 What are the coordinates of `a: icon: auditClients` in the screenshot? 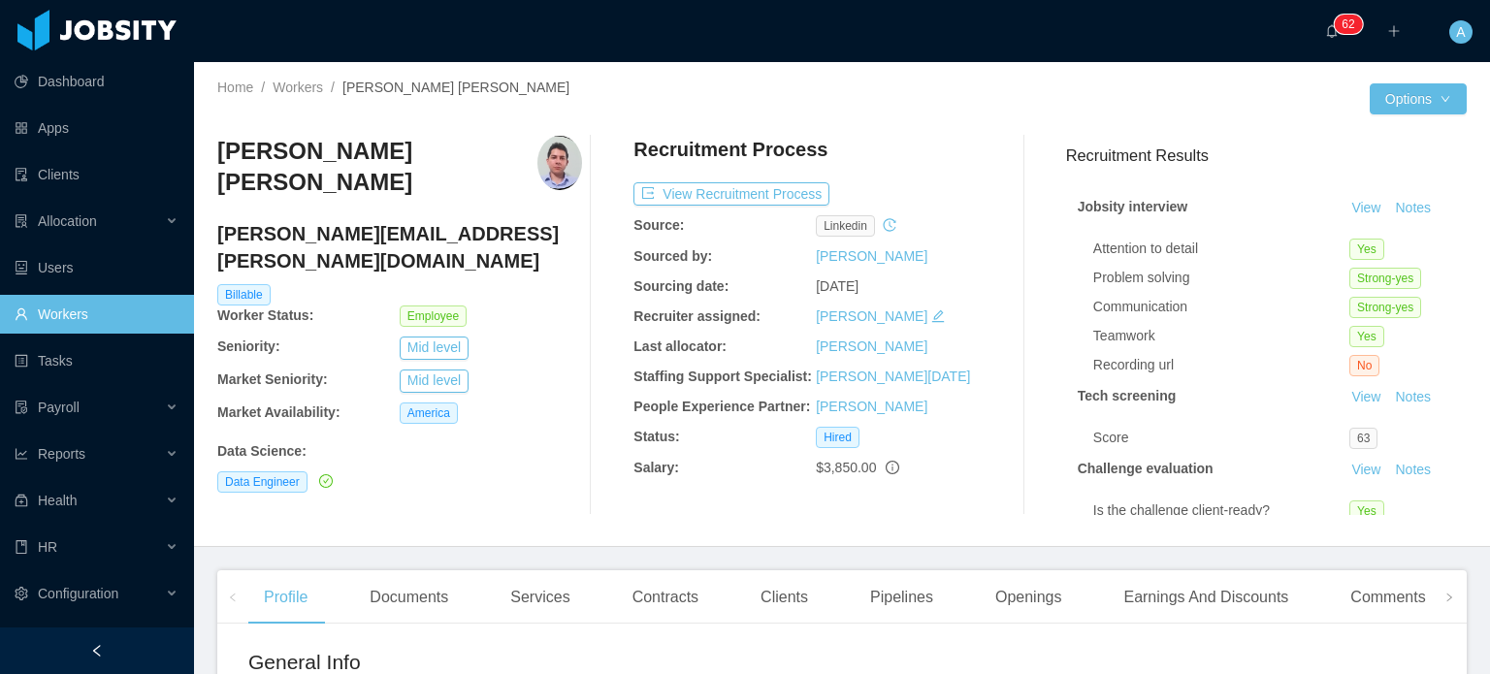 It's located at (96, 175).